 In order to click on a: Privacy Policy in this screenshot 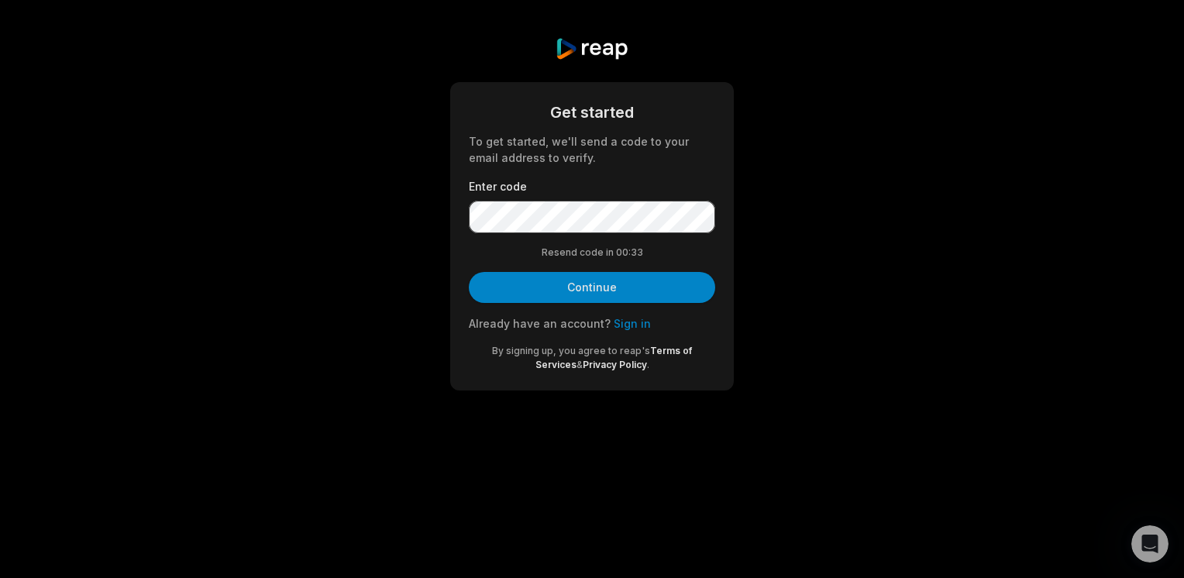, I will do `click(614, 364)`.